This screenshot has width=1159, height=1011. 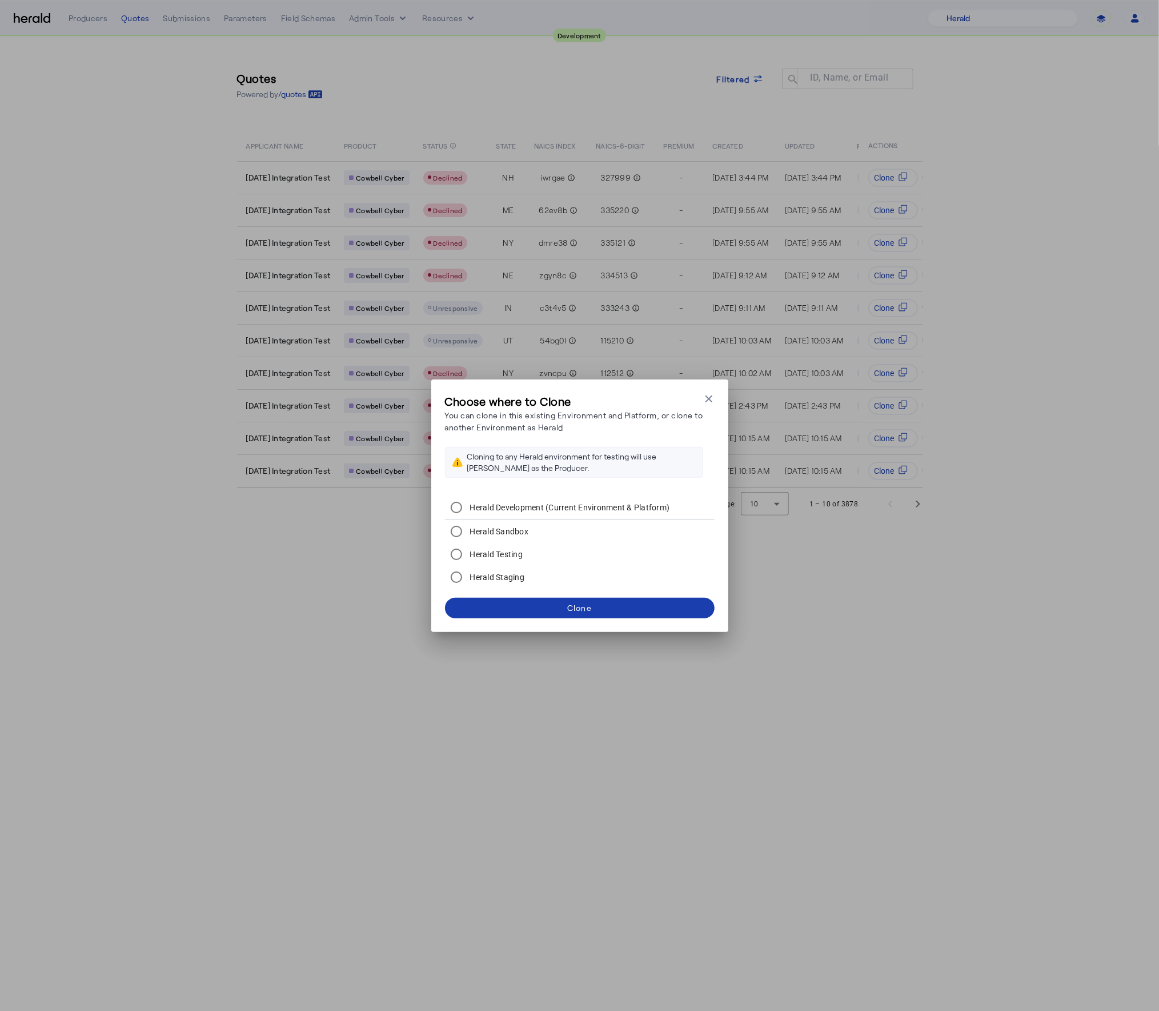 What do you see at coordinates (569, 507) in the screenshot?
I see `label: Herald Development (Current Environment & Platform)` at bounding box center [569, 507].